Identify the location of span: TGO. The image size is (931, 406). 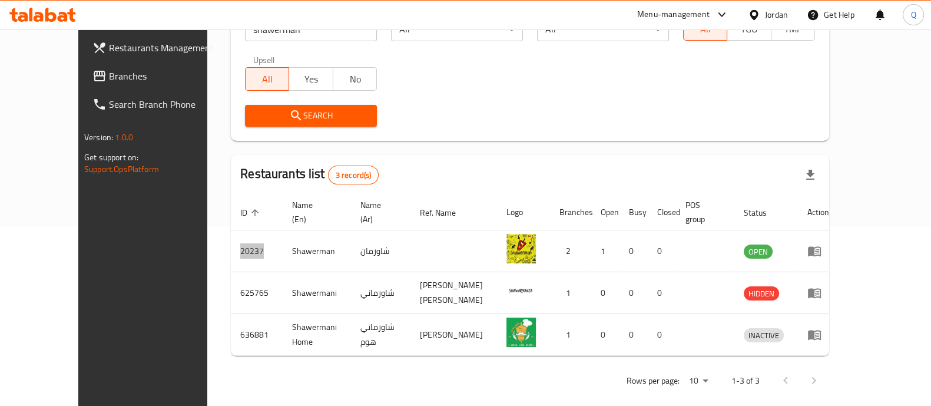
(749, 29).